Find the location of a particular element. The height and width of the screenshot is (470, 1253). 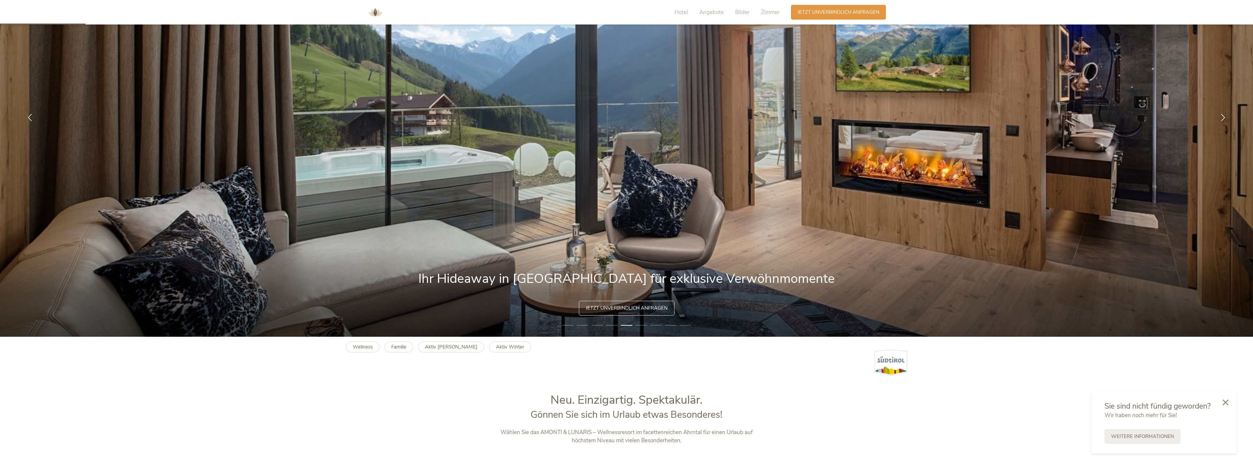

span: Neu. Einzigartig. Spektakulär. is located at coordinates (627, 400).